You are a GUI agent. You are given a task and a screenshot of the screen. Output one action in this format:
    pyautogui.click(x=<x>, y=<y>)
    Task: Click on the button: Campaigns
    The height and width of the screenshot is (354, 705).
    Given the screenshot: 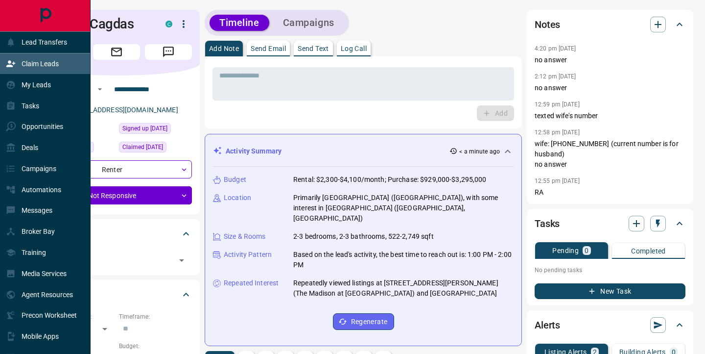 What is the action you would take?
    pyautogui.click(x=309, y=23)
    